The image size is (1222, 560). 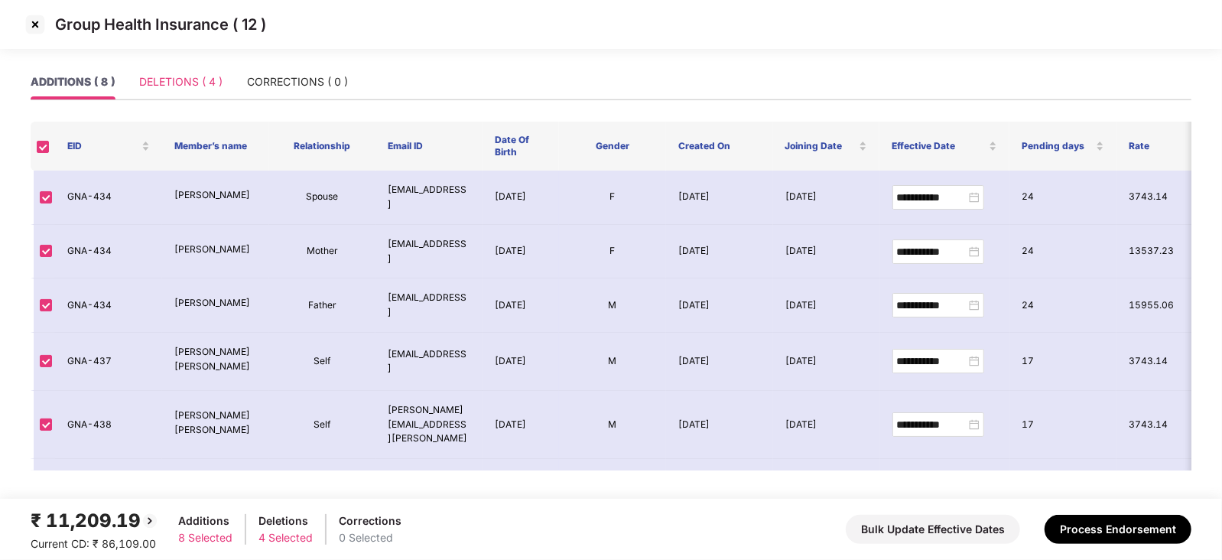 What do you see at coordinates (35, 24) in the screenshot?
I see `img: svg+xml;base64,PHN2ZyBpZD0iQ3Jvc3MtMzJ4MzIiIHhtbG5zPSJodHRwOi8vd3d3LnczLm9yZy8yMDAwL3N2ZyIgd2lkdG...` at bounding box center [35, 24].